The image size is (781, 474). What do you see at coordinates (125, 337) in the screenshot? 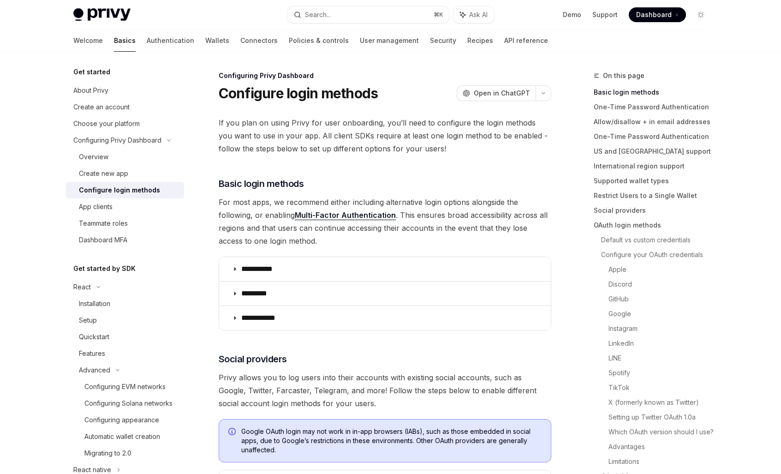
I see `a: Quickstart` at bounding box center [125, 337].